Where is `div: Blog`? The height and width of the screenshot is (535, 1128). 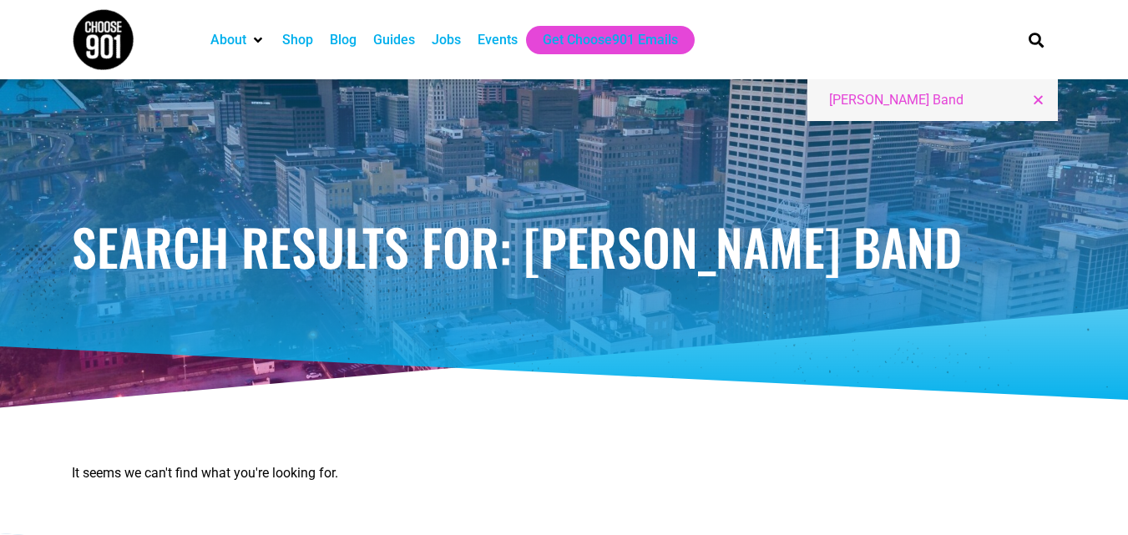 div: Blog is located at coordinates (343, 40).